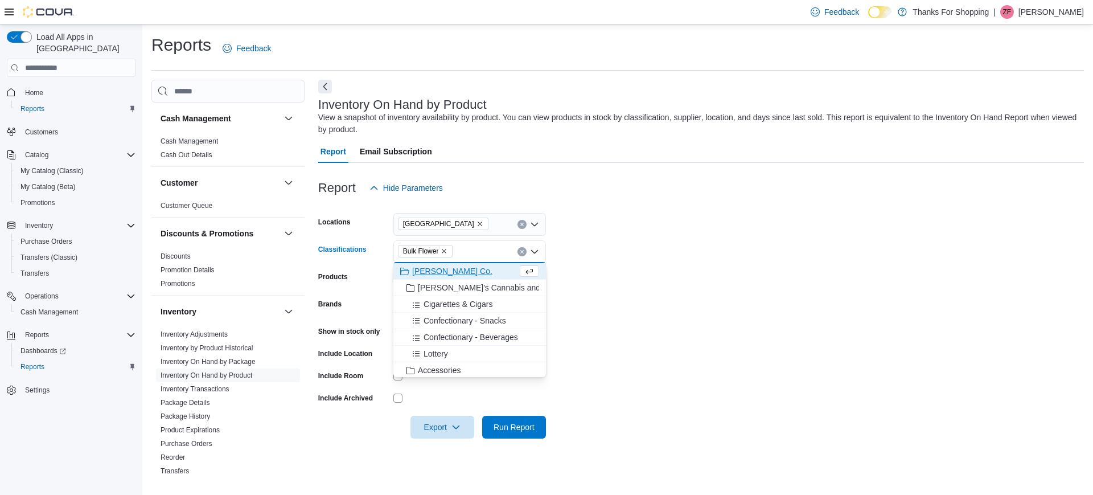 The width and height of the screenshot is (1093, 495). What do you see at coordinates (436, 354) in the screenshot?
I see `span: Lottery` at bounding box center [436, 354].